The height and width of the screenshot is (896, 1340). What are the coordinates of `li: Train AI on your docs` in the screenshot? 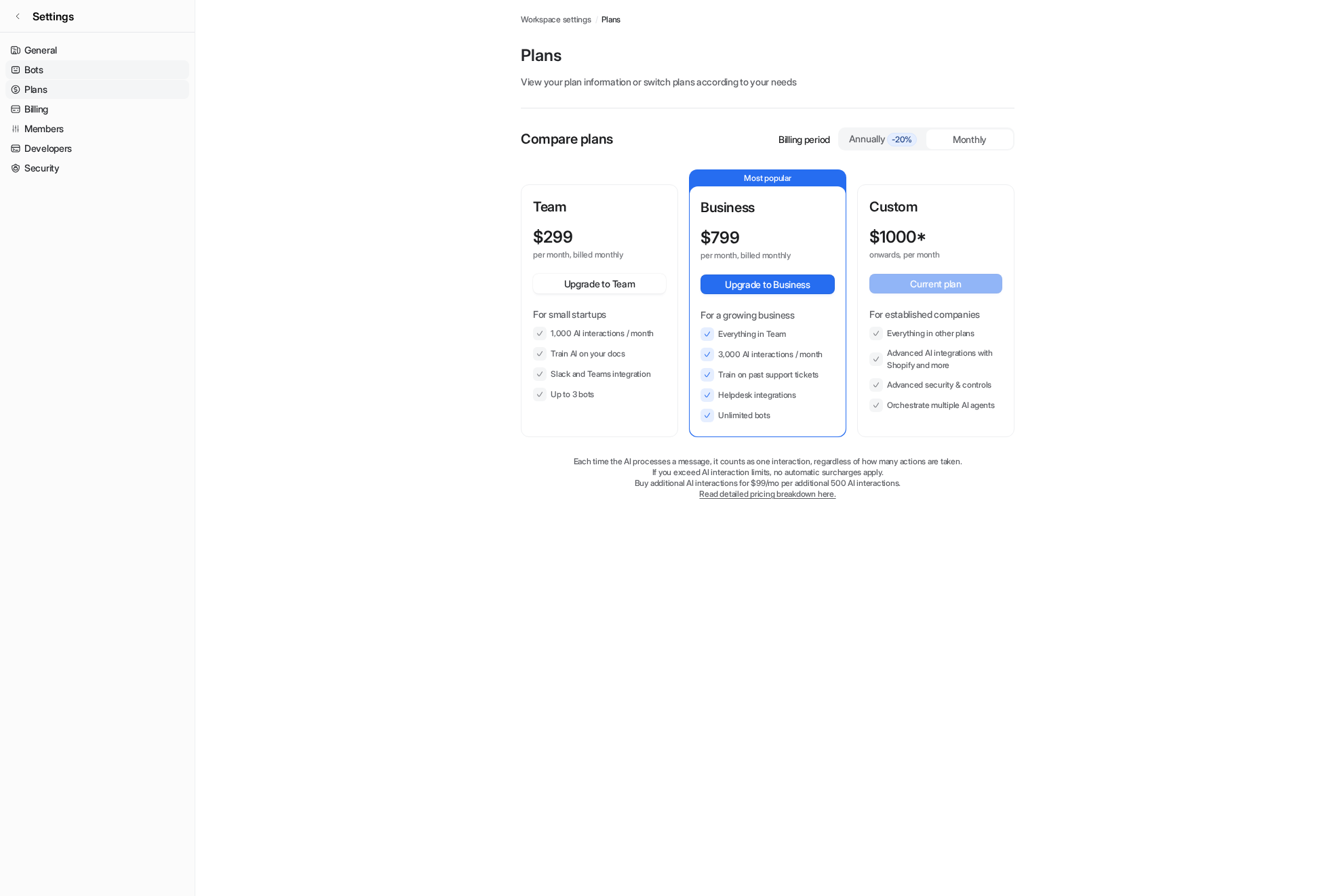 It's located at (599, 354).